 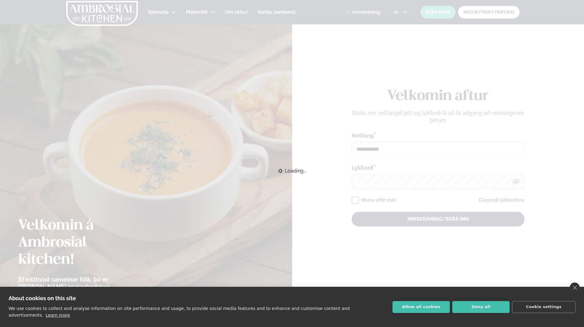 What do you see at coordinates (421, 307) in the screenshot?
I see `button: Allow all cookies` at bounding box center [421, 307].